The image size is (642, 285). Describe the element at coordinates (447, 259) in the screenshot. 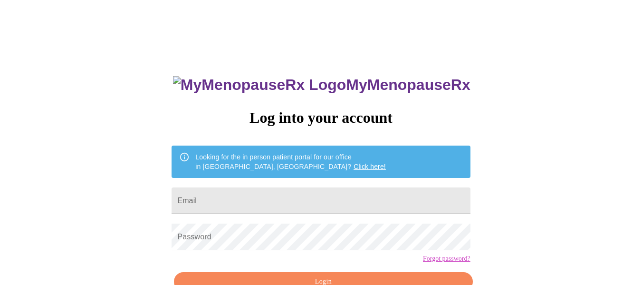

I see `a: Forgot password?` at that location.